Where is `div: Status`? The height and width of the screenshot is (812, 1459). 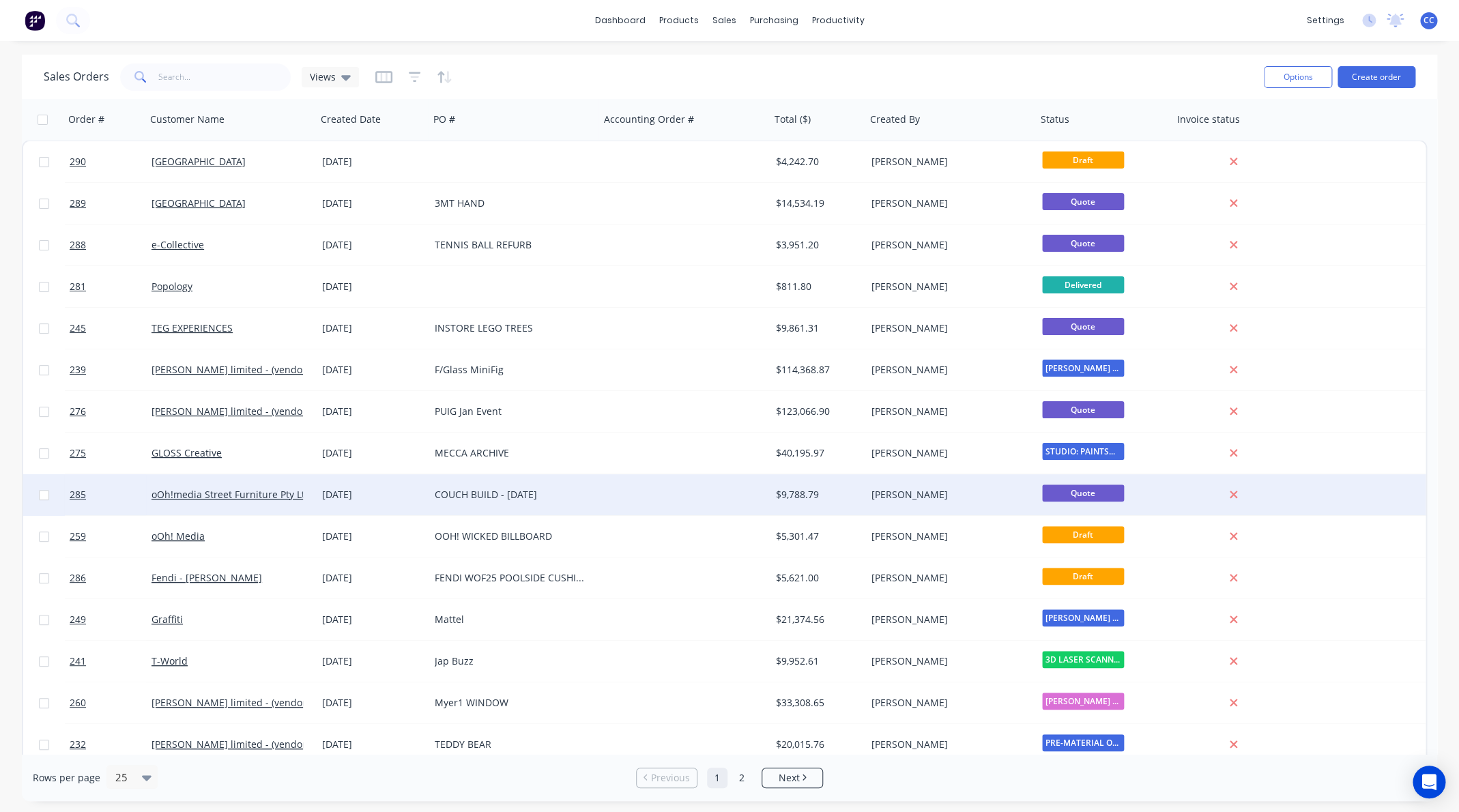
div: Status is located at coordinates (1055, 120).